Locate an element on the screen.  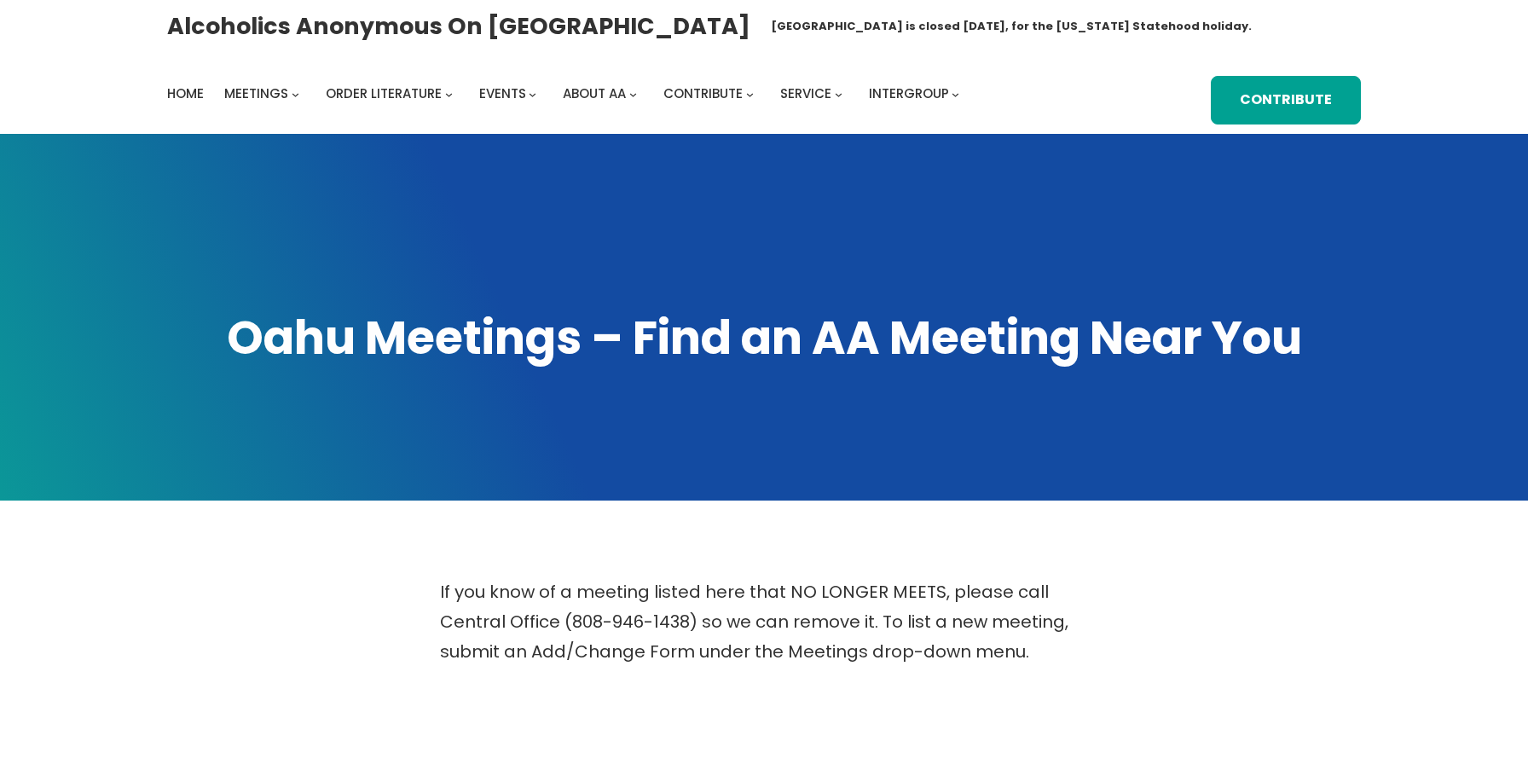
h1: Oahu Meetings – Find an AA Meeting Near You is located at coordinates (764, 338).